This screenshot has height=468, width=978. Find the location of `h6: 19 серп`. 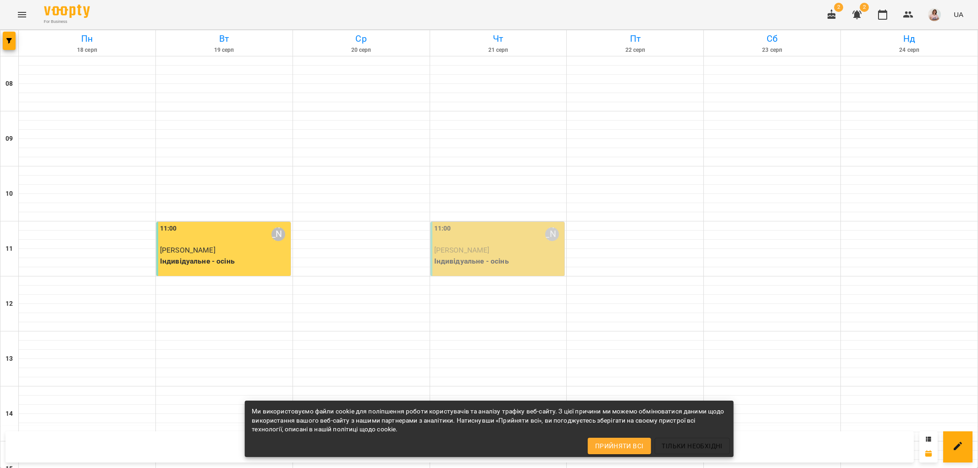

h6: 19 серп is located at coordinates (224, 50).